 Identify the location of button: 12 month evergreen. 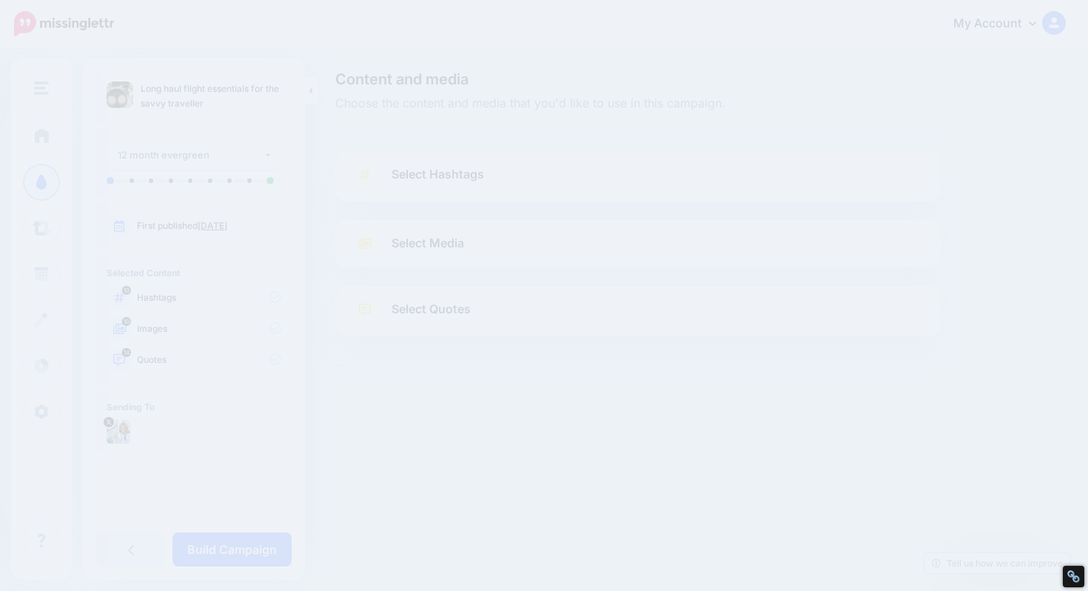
(194, 155).